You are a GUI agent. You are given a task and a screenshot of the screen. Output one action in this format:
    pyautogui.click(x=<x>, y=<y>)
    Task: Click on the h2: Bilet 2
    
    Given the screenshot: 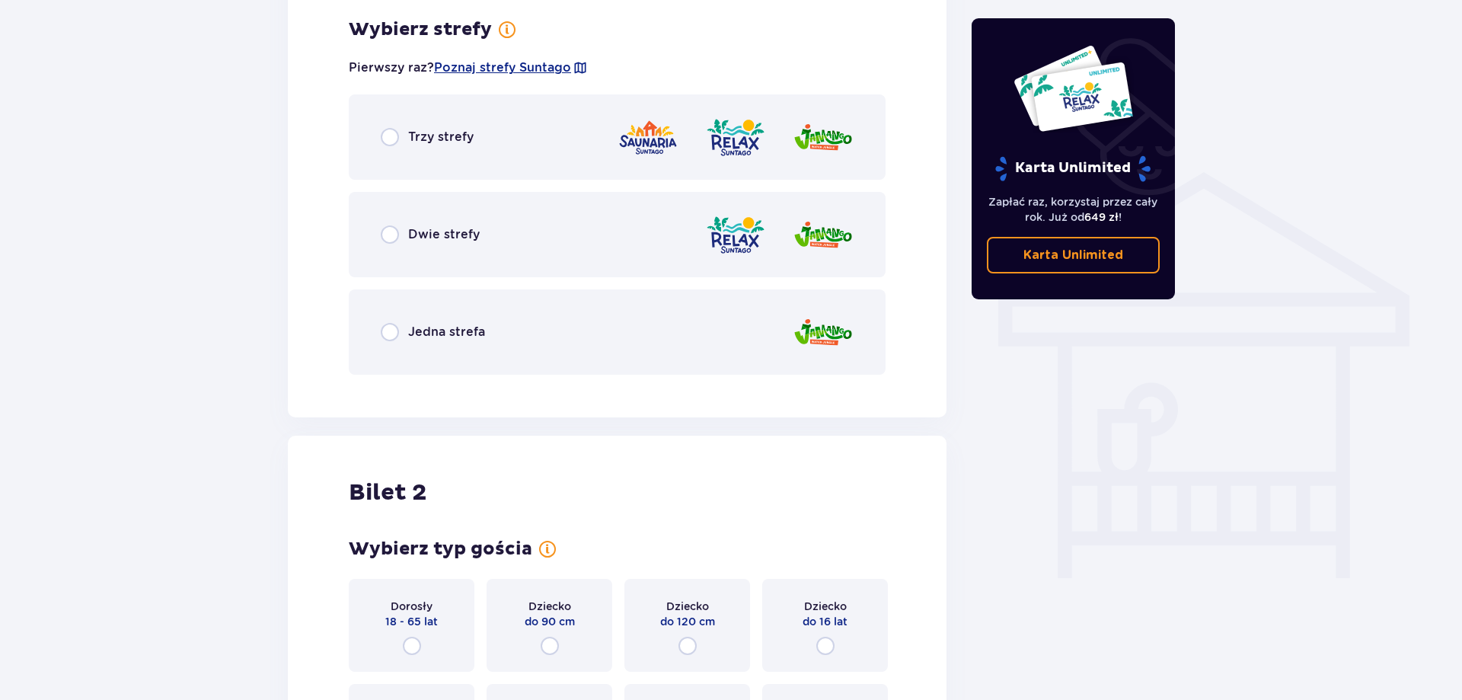 What is the action you would take?
    pyautogui.click(x=388, y=493)
    